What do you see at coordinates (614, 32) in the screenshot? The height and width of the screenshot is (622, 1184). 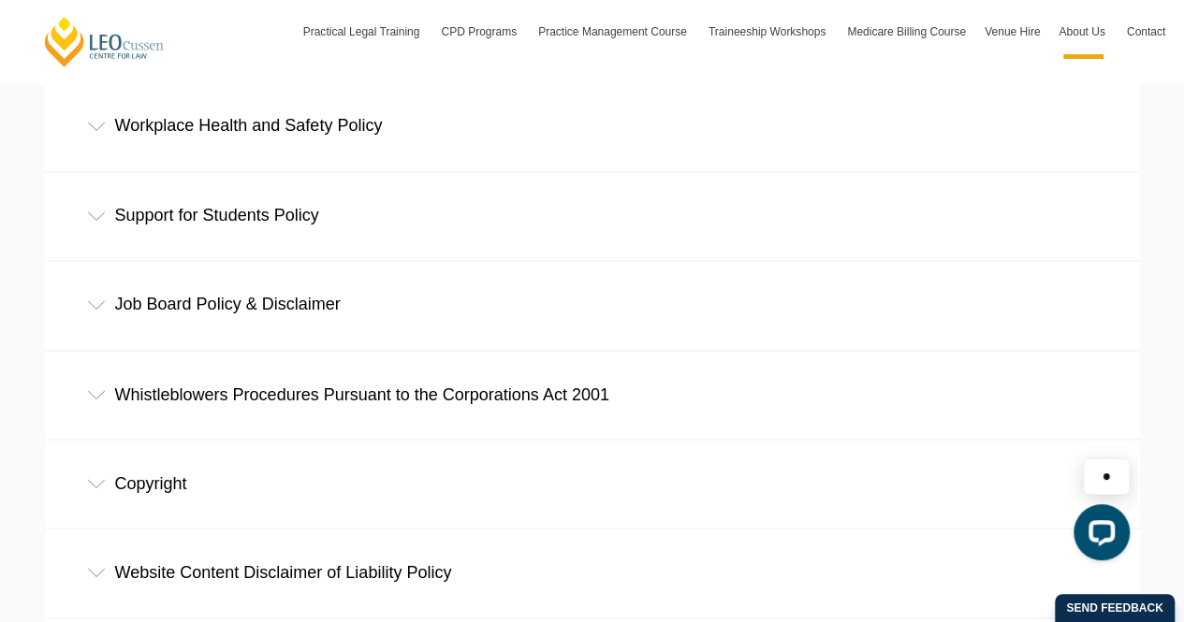 I see `a: Practice Management Course` at bounding box center [614, 32].